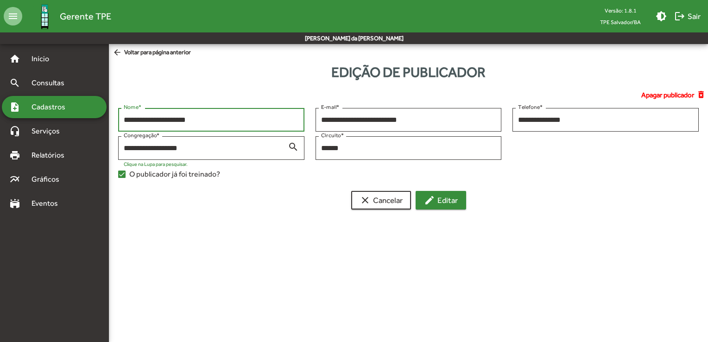  Describe the element at coordinates (44, 16) in the screenshot. I see `img: Logo` at that location.